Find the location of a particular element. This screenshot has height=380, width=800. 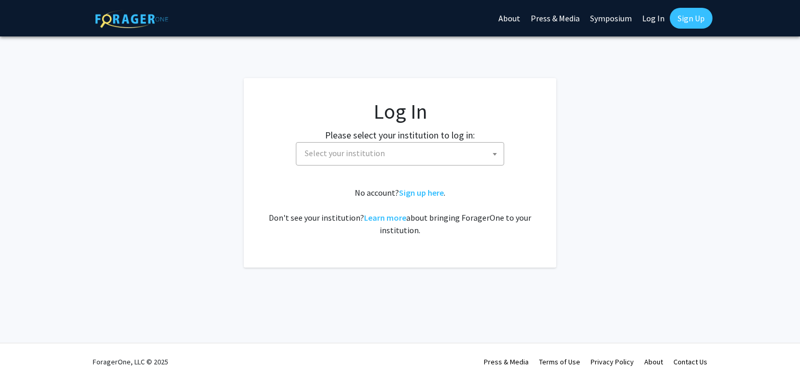

a: Privacy Policy is located at coordinates (612, 362).